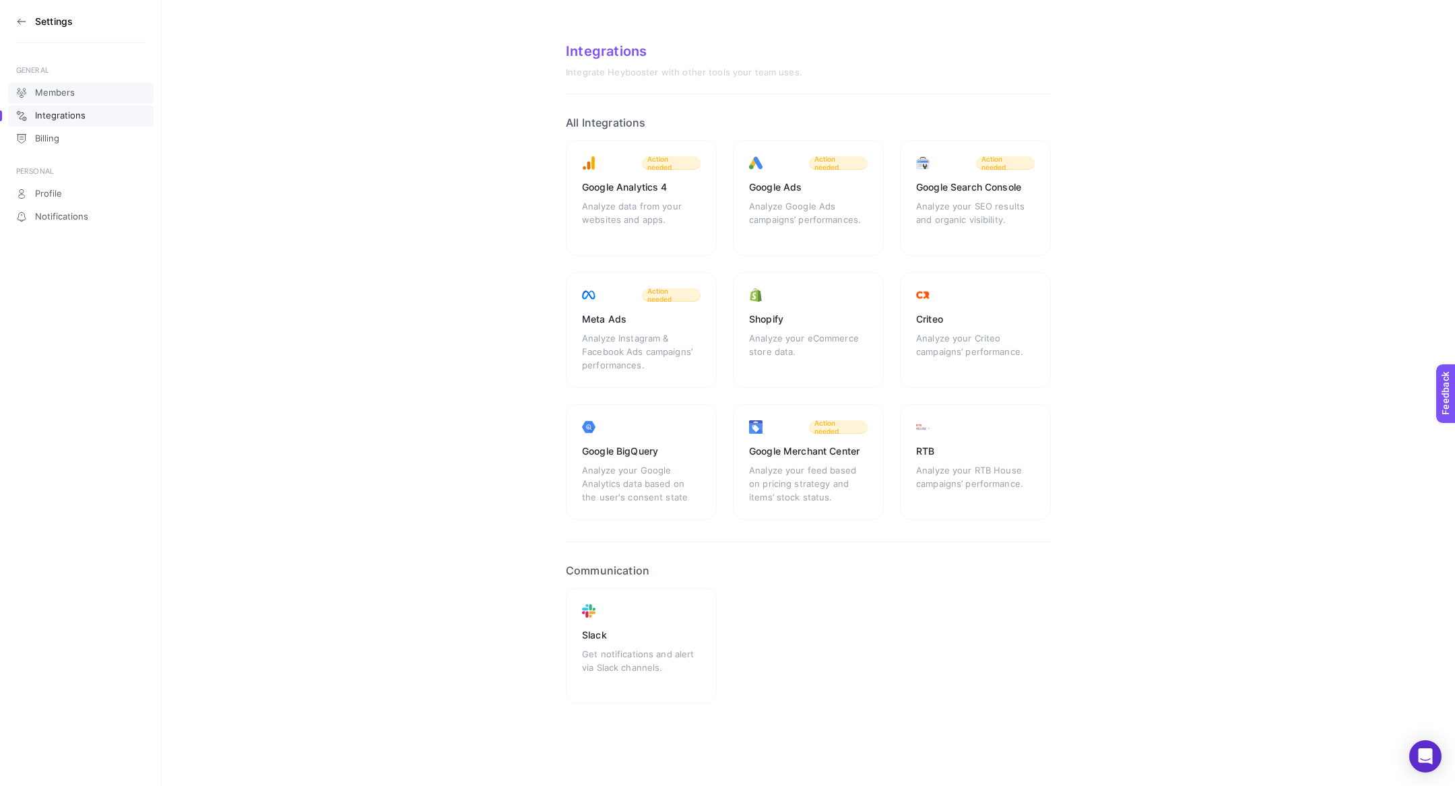 This screenshot has width=1455, height=786. Describe the element at coordinates (61, 217) in the screenshot. I see `span: Notifications` at that location.